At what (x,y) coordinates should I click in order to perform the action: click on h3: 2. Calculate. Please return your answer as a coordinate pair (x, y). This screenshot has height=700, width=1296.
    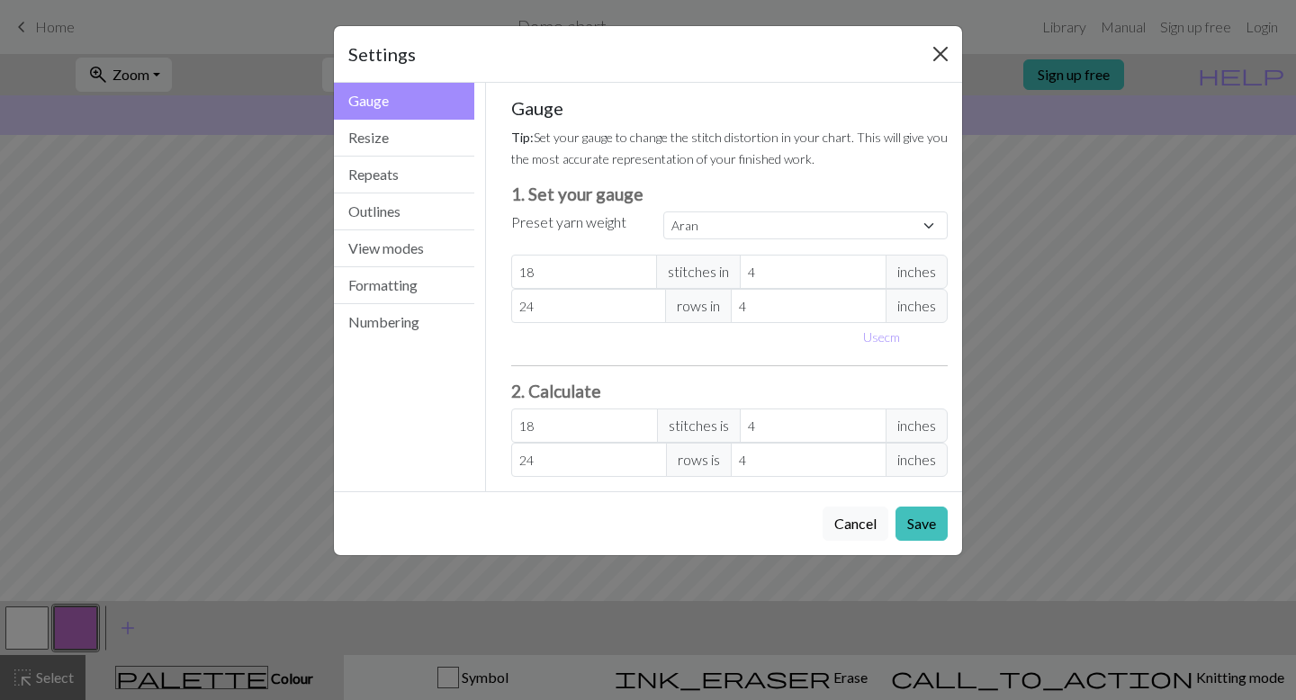
    Looking at the image, I should click on (730, 391).